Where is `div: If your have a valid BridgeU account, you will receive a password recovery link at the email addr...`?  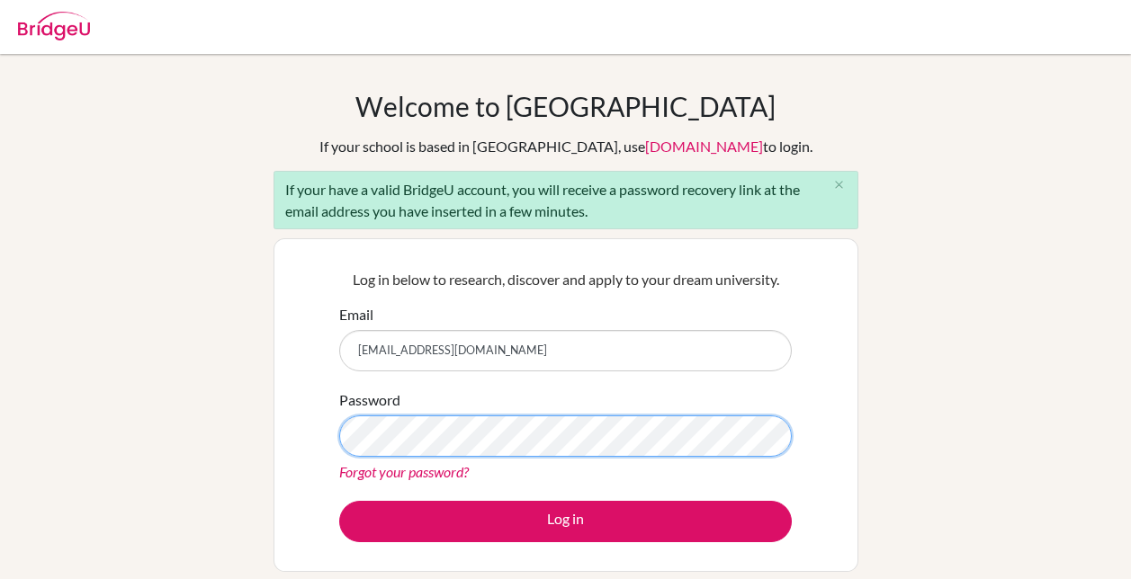 div: If your have a valid BridgeU account, you will receive a password recovery link at the email addr... is located at coordinates (566, 200).